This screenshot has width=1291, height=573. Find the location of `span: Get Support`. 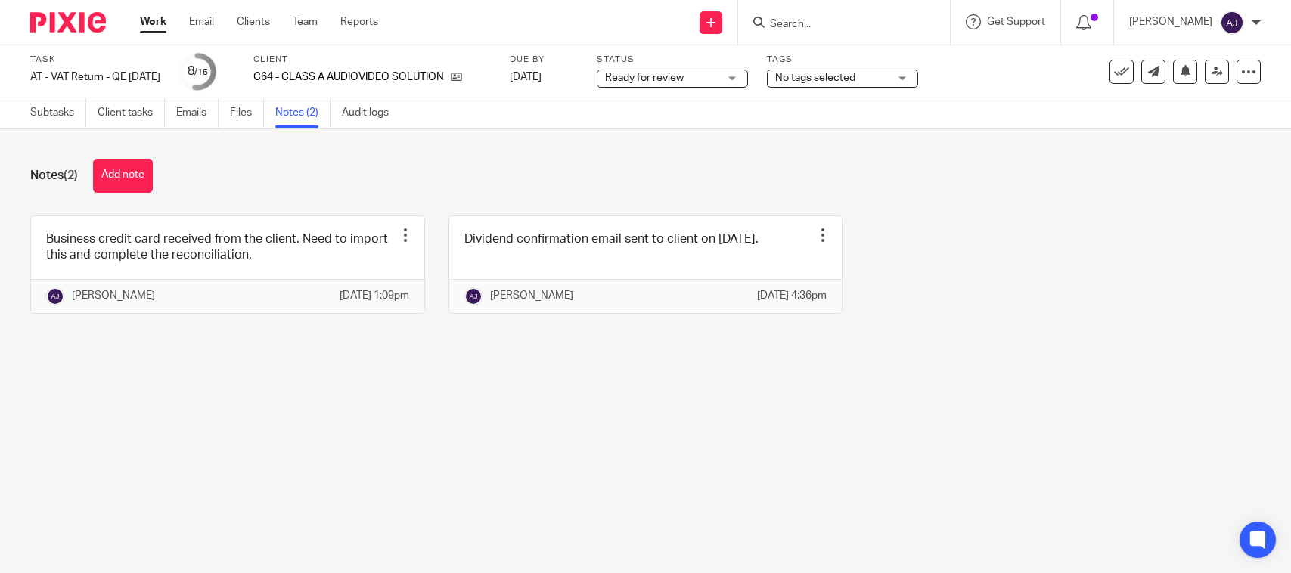

span: Get Support is located at coordinates (1016, 22).